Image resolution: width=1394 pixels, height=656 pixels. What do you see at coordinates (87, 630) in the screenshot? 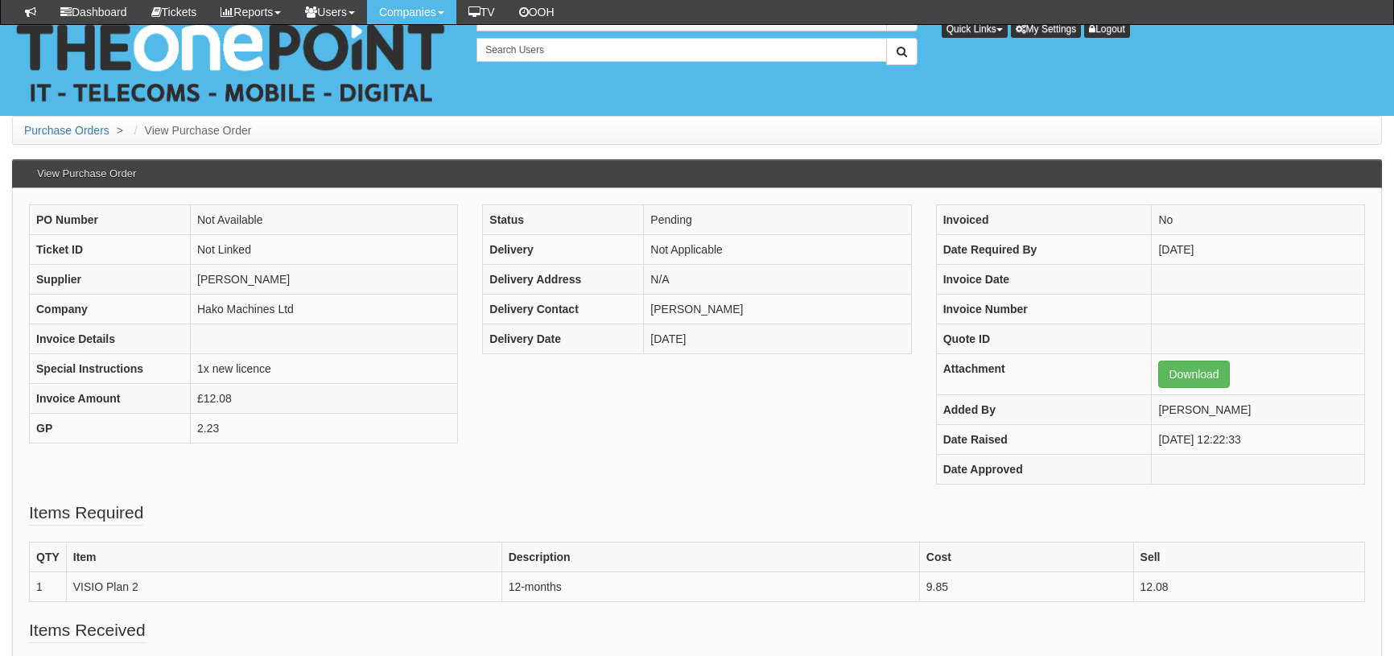
I see `legend: Items Received` at bounding box center [87, 630].